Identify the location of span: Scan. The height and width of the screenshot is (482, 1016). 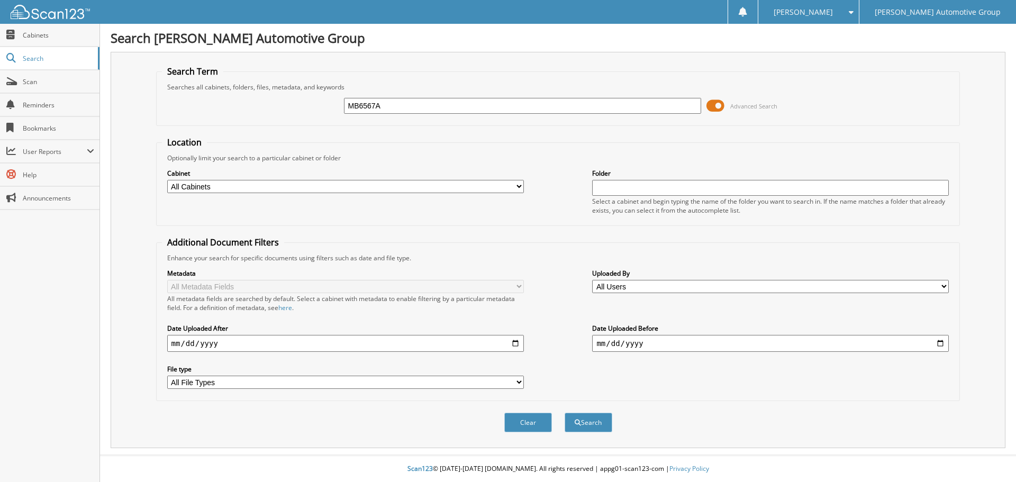
(58, 82).